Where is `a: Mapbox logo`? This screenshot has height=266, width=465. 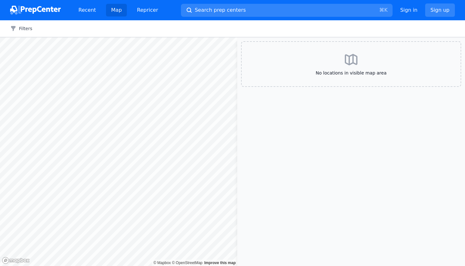 a: Mapbox logo is located at coordinates (16, 260).